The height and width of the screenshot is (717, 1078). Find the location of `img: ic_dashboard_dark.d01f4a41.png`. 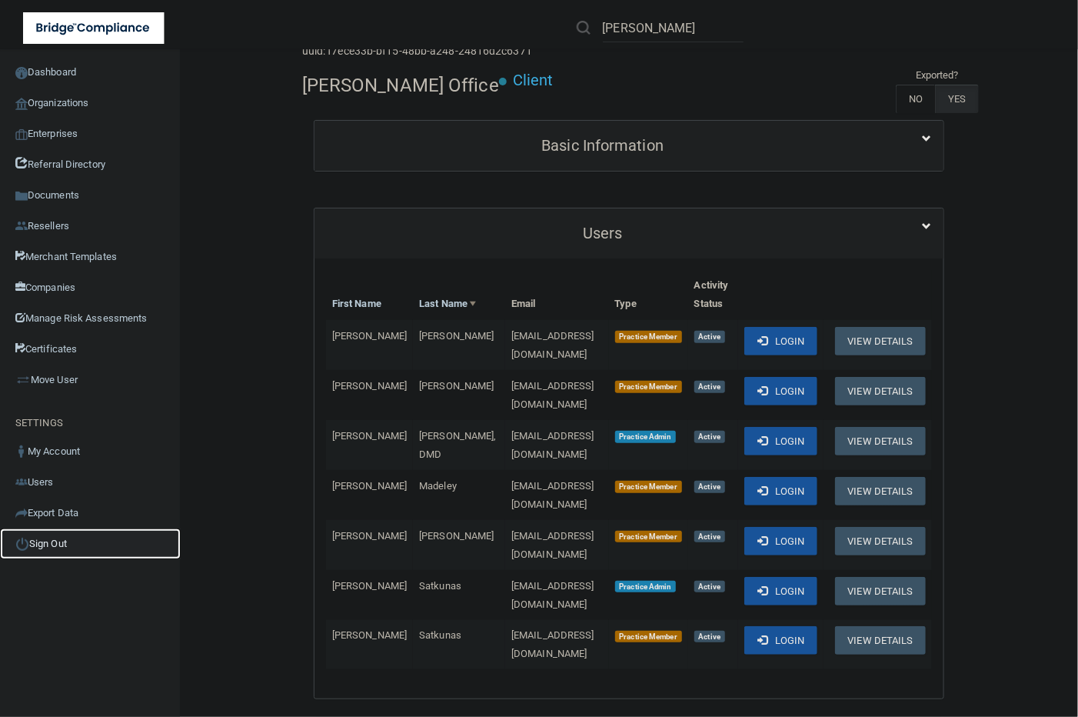

img: ic_dashboard_dark.d01f4a41.png is located at coordinates (22, 73).